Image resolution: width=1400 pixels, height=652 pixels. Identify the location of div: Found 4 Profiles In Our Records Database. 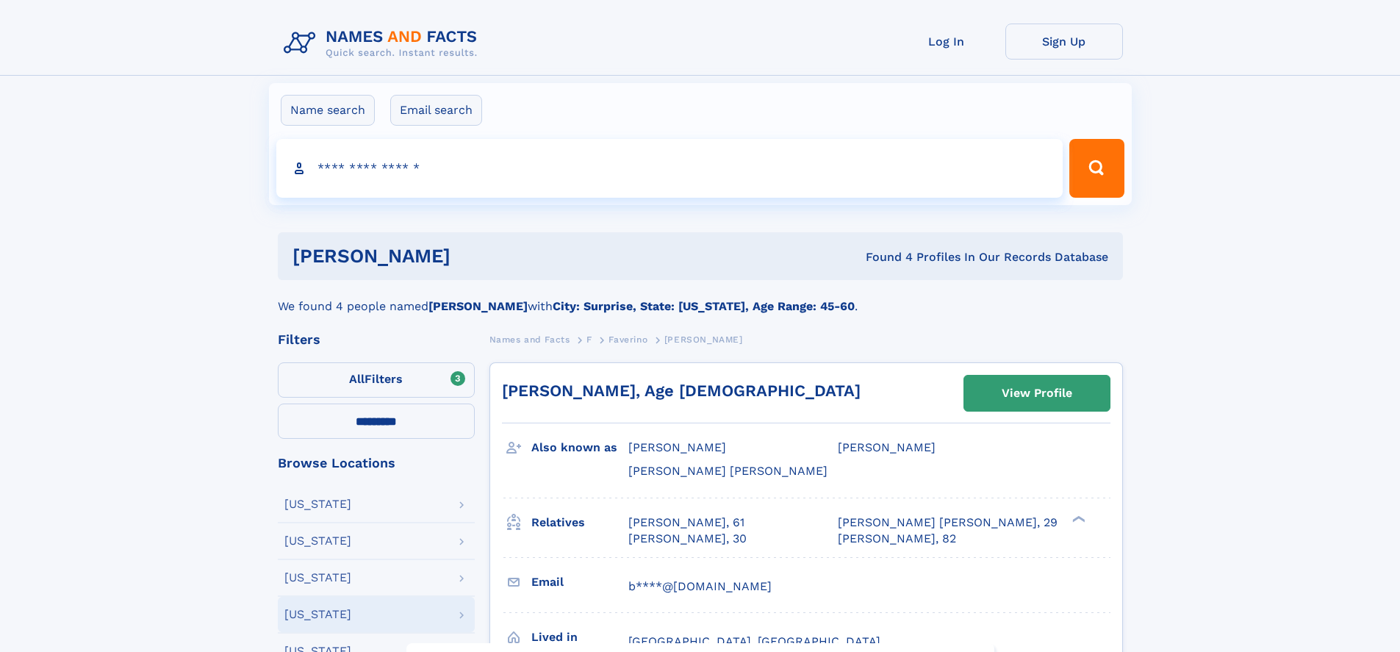
(882, 257).